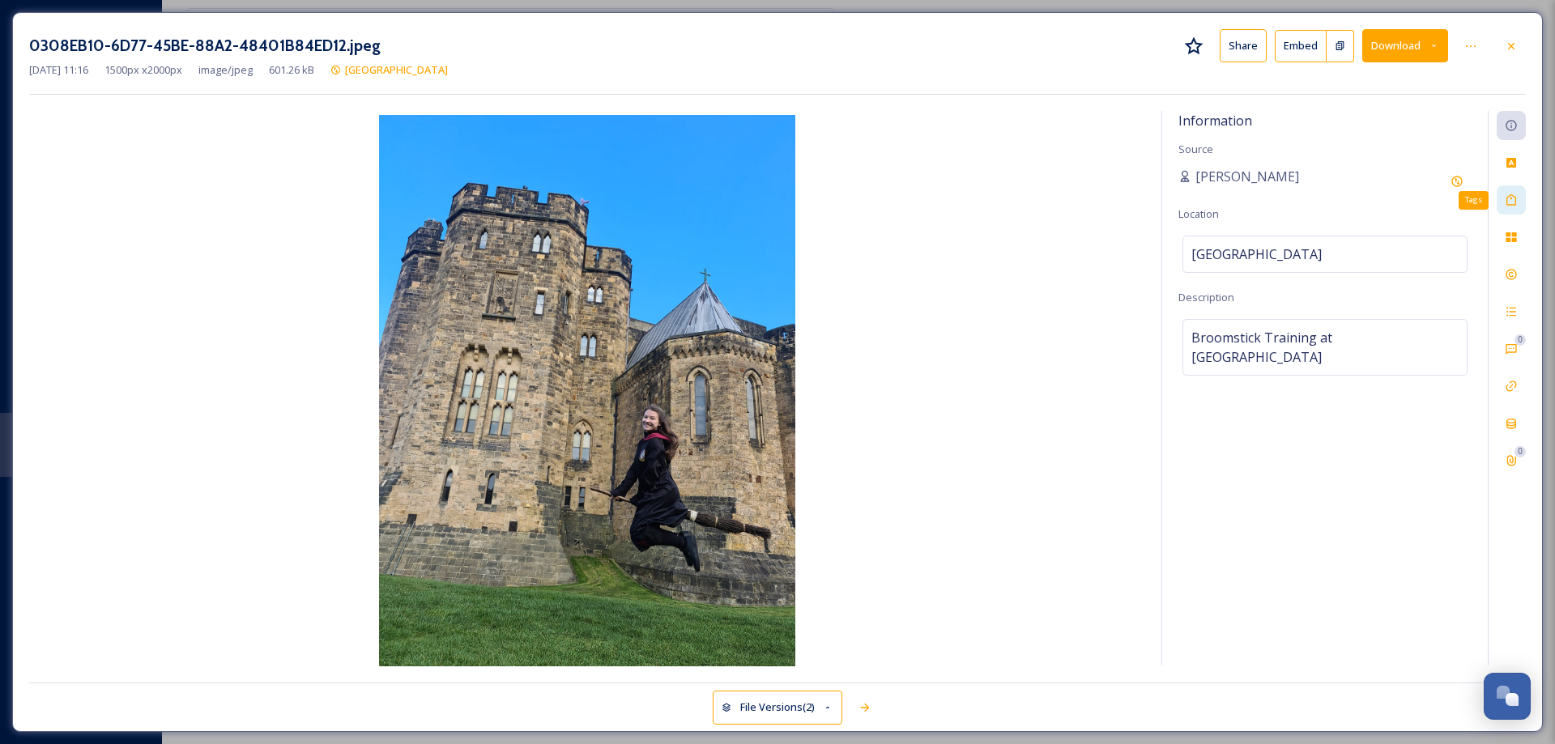  Describe the element at coordinates (143, 70) in the screenshot. I see `span: 1500 px x 2000 px` at that location.